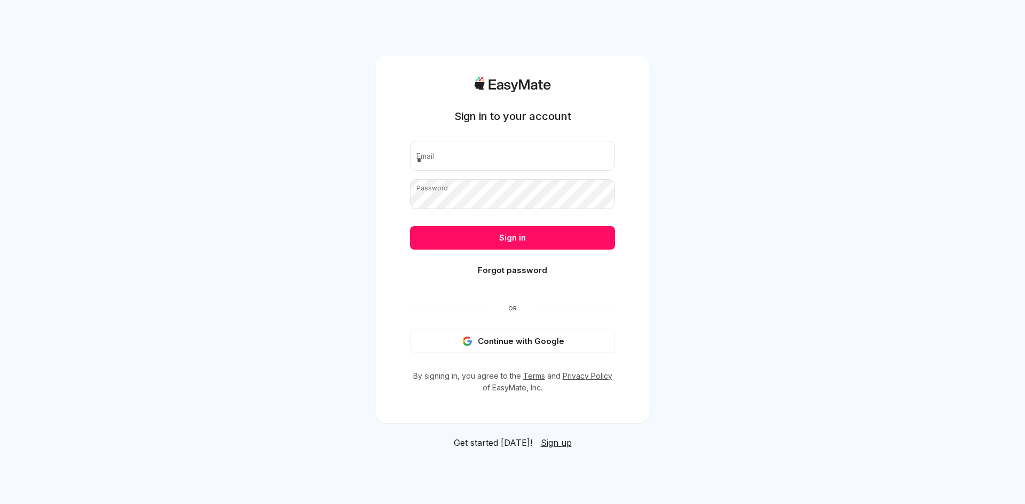 The image size is (1025, 504). I want to click on button: Continue with Google, so click(512, 342).